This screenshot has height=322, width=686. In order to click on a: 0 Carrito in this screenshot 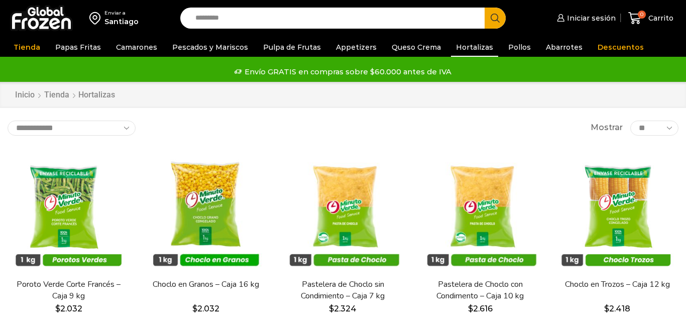, I will do `click(651, 18)`.